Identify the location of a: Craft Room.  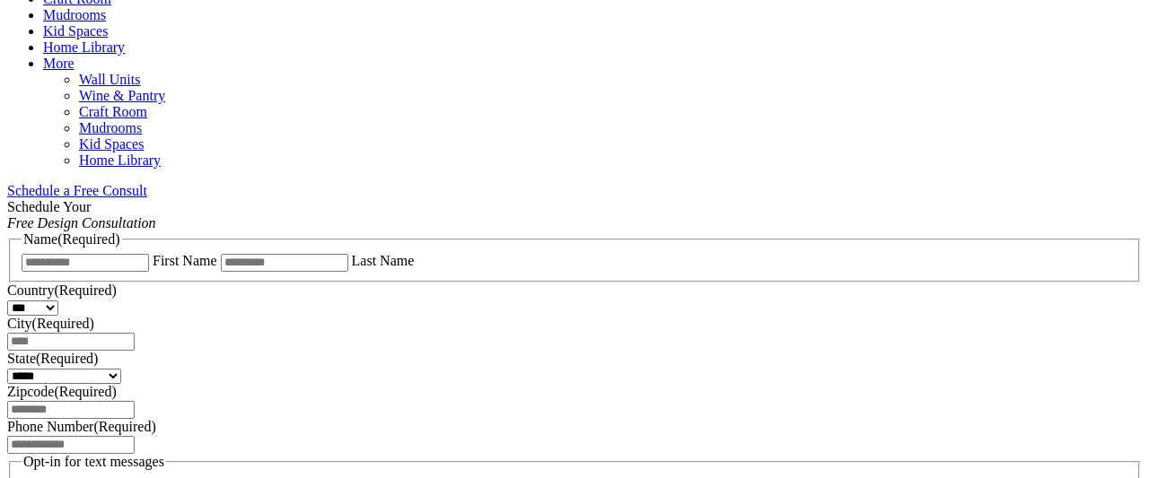
(113, 111).